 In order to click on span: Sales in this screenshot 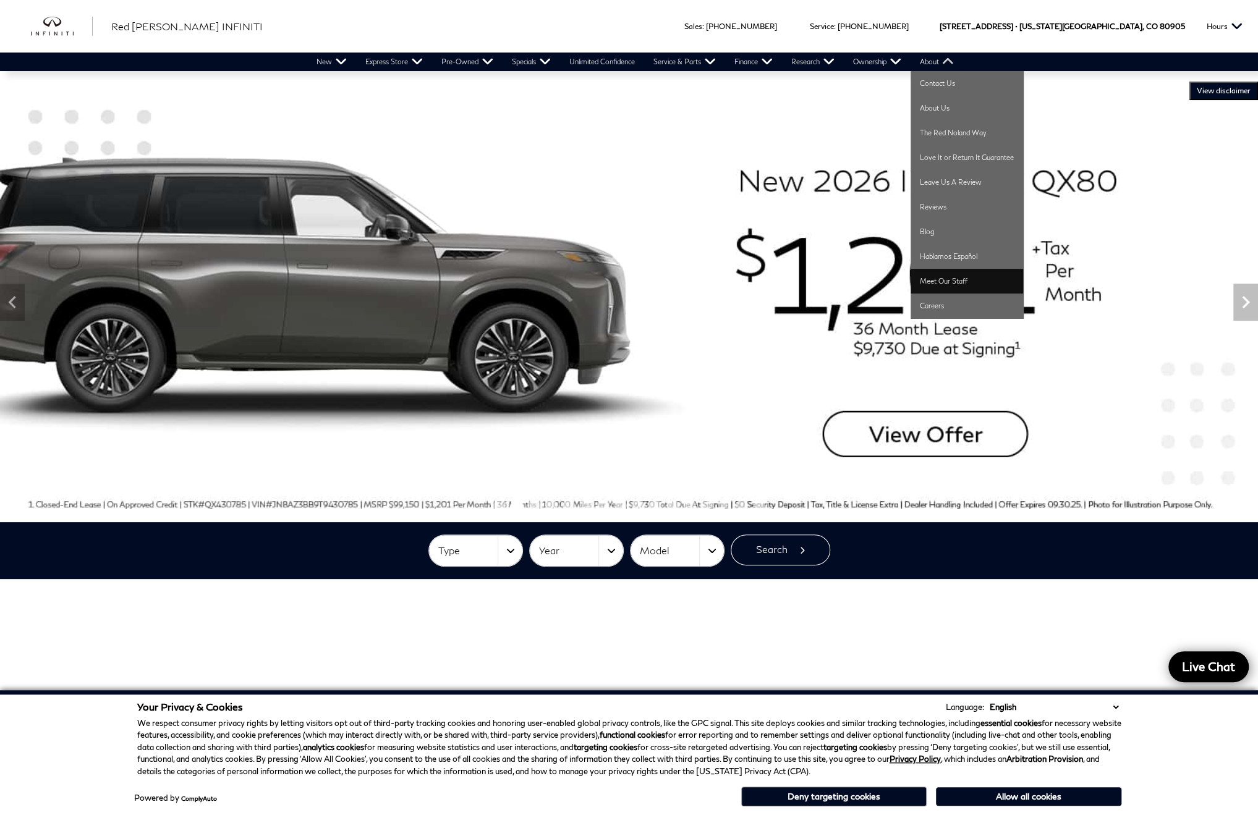, I will do `click(693, 26)`.